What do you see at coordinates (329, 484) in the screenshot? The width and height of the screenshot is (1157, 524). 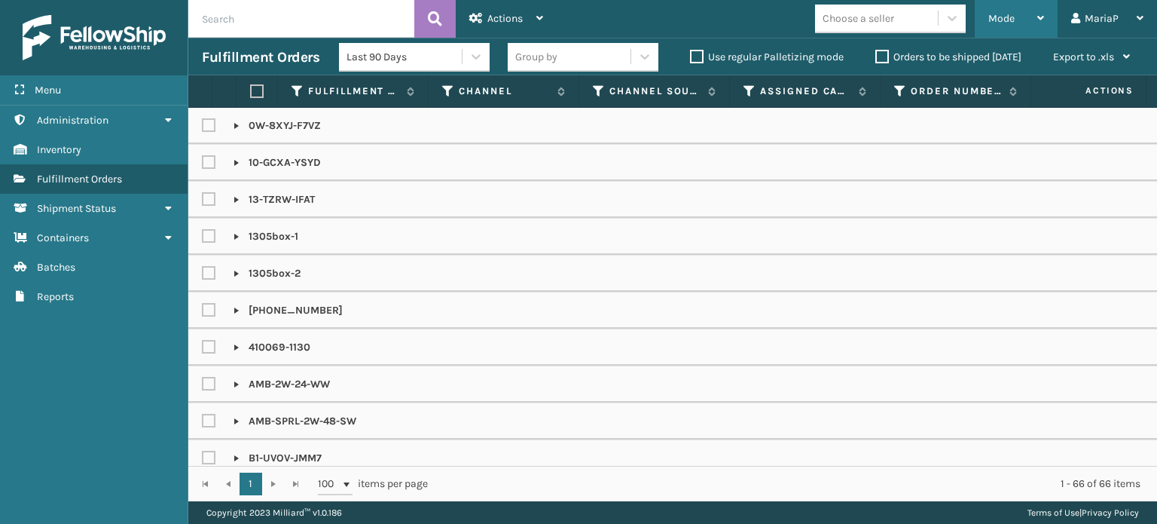 I see `span: 100` at bounding box center [329, 484].